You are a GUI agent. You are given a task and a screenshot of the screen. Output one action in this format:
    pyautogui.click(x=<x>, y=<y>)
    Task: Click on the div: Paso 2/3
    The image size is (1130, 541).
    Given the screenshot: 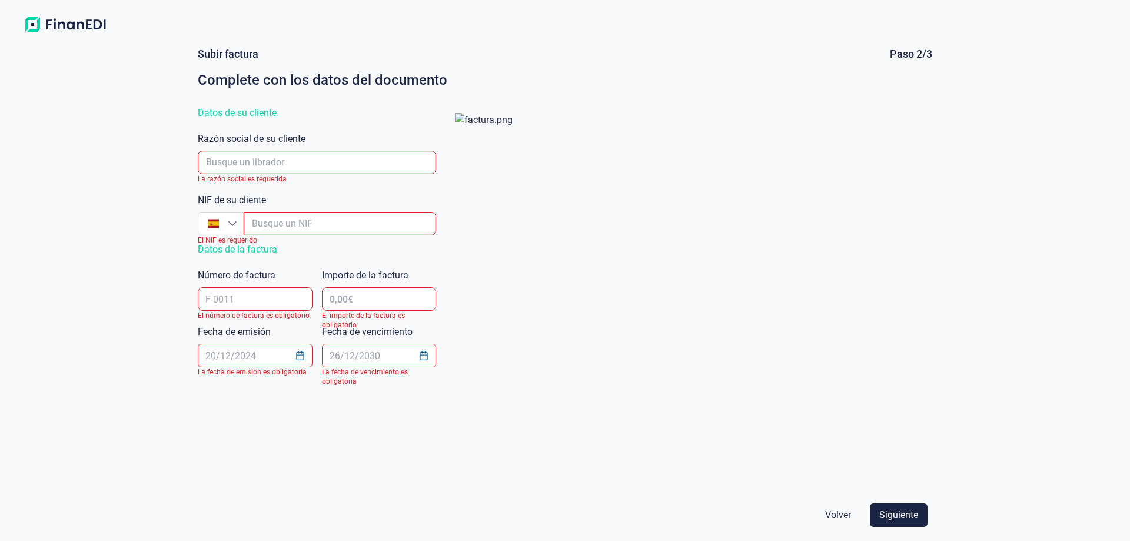 What is the action you would take?
    pyautogui.click(x=911, y=54)
    